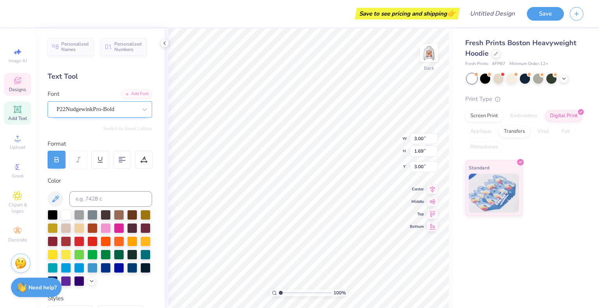 This screenshot has height=308, width=599. Describe the element at coordinates (136, 94) in the screenshot. I see `div: Add Font` at that location.